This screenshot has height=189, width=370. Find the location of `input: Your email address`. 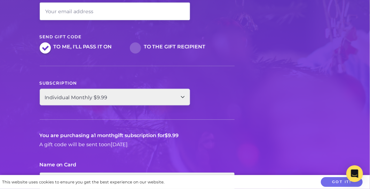

input: Your email address is located at coordinates (115, 11).